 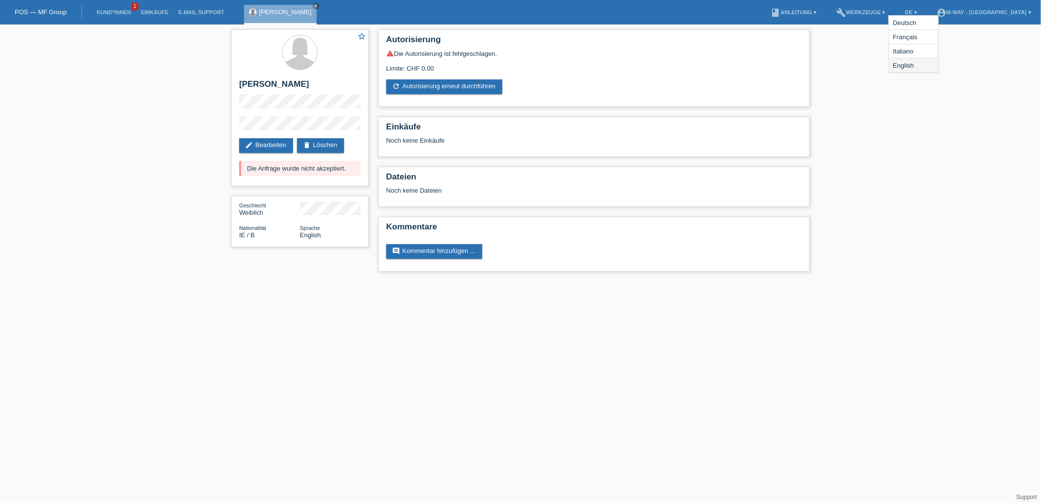 What do you see at coordinates (307, 145) in the screenshot?
I see `i: delete` at bounding box center [307, 145].